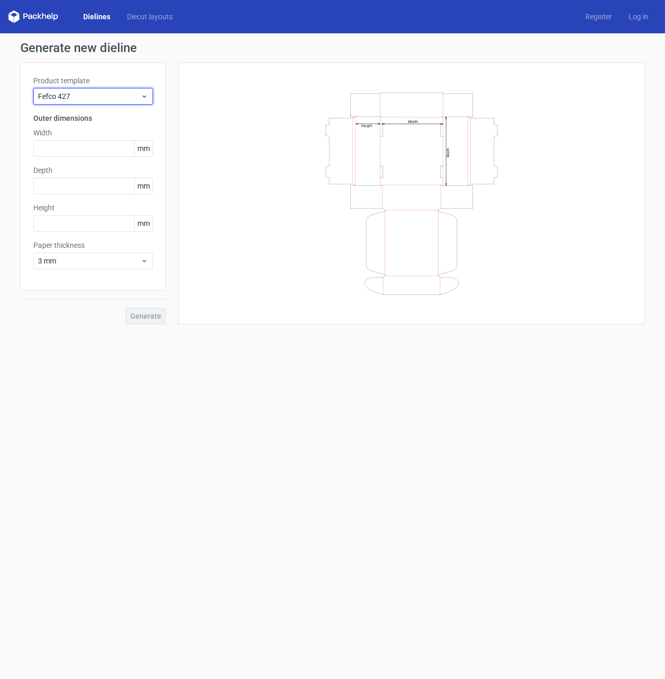 This screenshot has height=679, width=665. Describe the element at coordinates (93, 81) in the screenshot. I see `label: Product template` at that location.